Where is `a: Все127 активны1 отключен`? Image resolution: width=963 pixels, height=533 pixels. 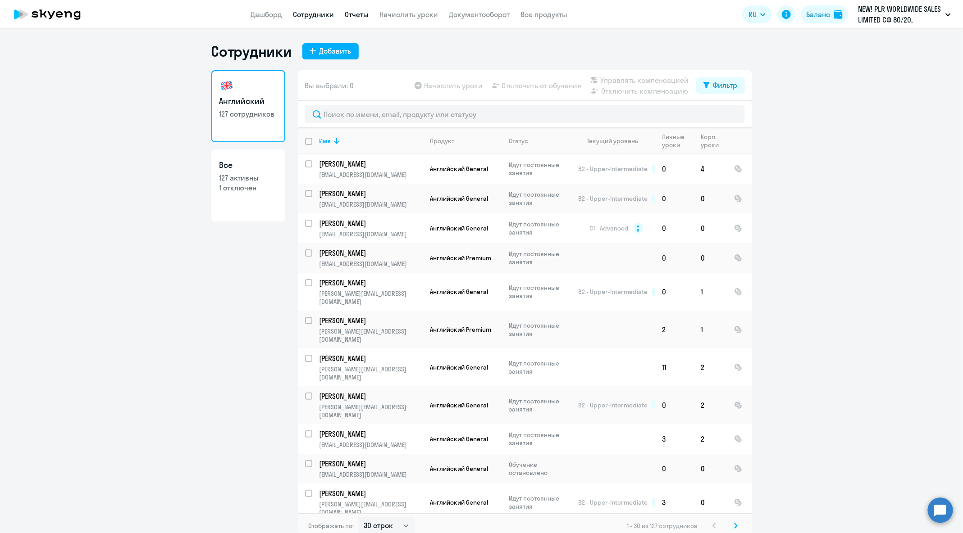 a: Все127 активны1 отключен is located at coordinates (248, 186).